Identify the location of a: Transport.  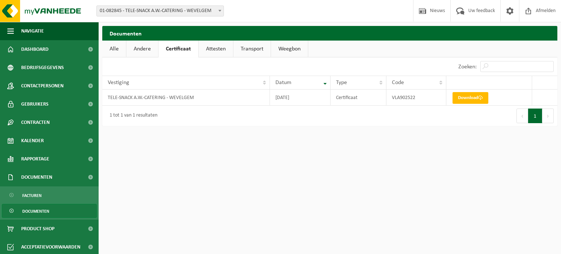
(252, 49).